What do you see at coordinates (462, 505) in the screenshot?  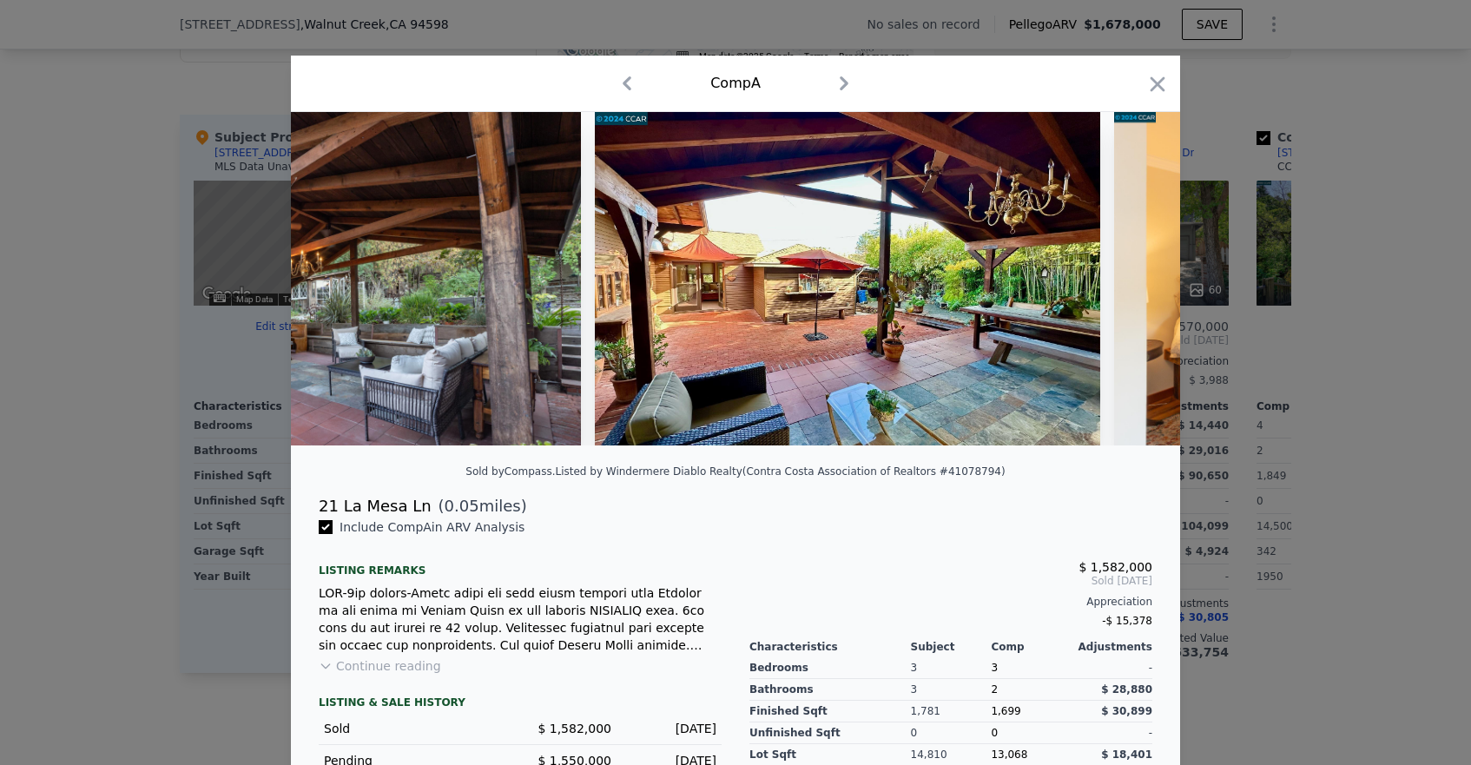 I see `span: 0.05` at bounding box center [462, 505].